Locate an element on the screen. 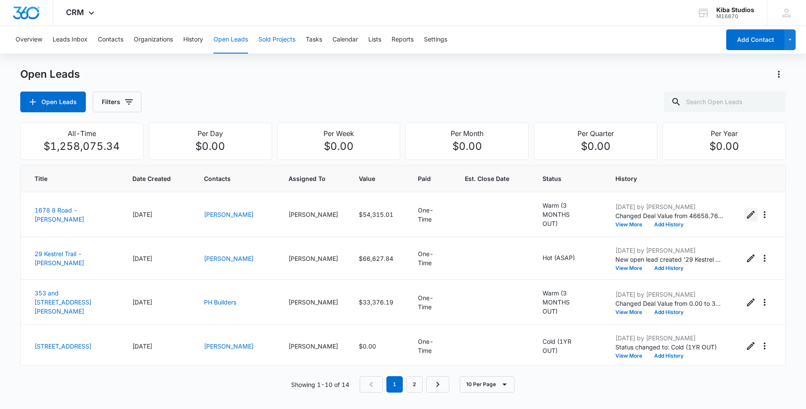 This screenshot has width=806, height=409. span: Title is located at coordinates (67, 178).